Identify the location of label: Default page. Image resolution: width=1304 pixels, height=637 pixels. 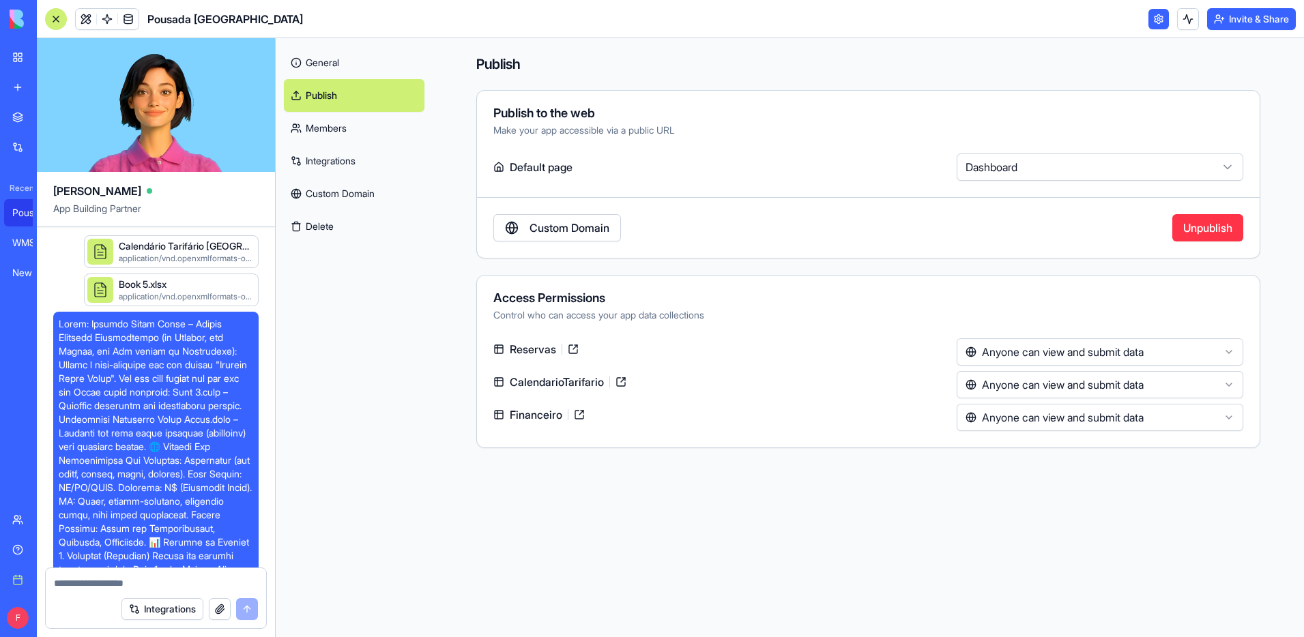
(722, 167).